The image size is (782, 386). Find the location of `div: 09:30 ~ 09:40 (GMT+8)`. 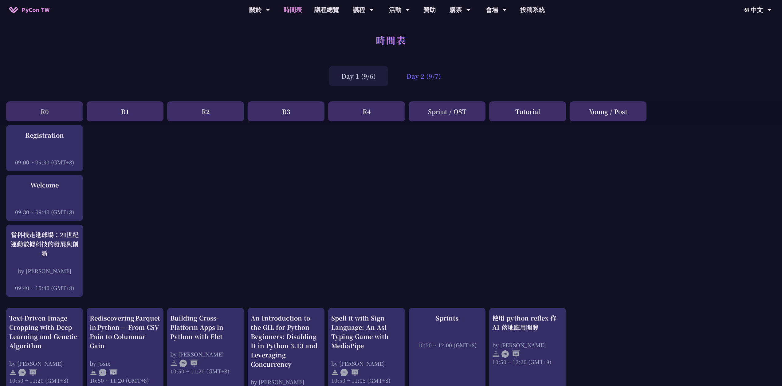

div: 09:30 ~ 09:40 (GMT+8) is located at coordinates (45, 212).